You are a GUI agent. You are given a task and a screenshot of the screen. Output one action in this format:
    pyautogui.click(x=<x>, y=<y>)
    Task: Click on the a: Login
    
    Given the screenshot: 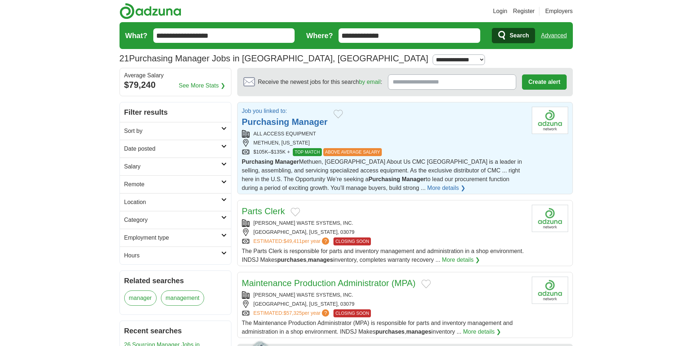 What is the action you would take?
    pyautogui.click(x=500, y=11)
    